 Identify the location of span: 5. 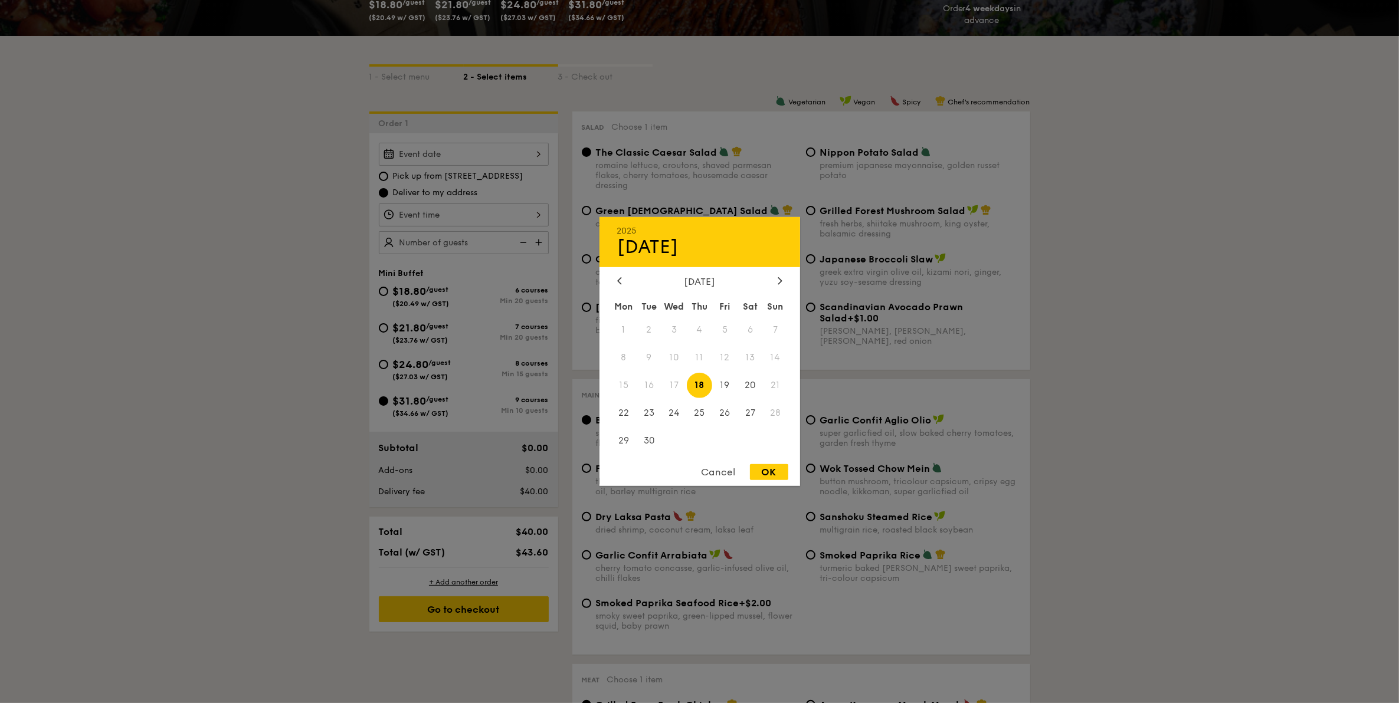
(725, 330).